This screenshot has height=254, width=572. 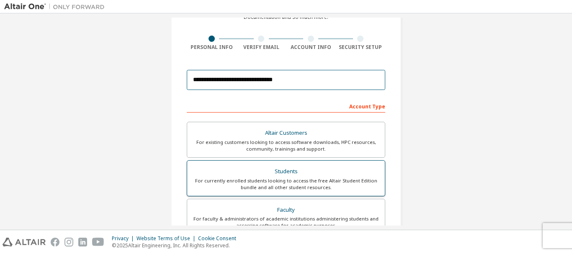 I want to click on div: Security Setup, so click(x=361, y=47).